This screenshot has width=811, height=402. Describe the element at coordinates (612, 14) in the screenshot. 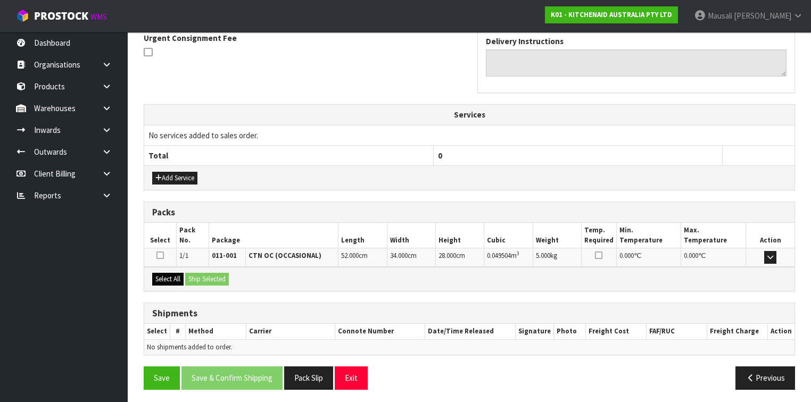

I see `strong: K01 - KITCHENAID AUSTRALIA PTY LTD` at that location.